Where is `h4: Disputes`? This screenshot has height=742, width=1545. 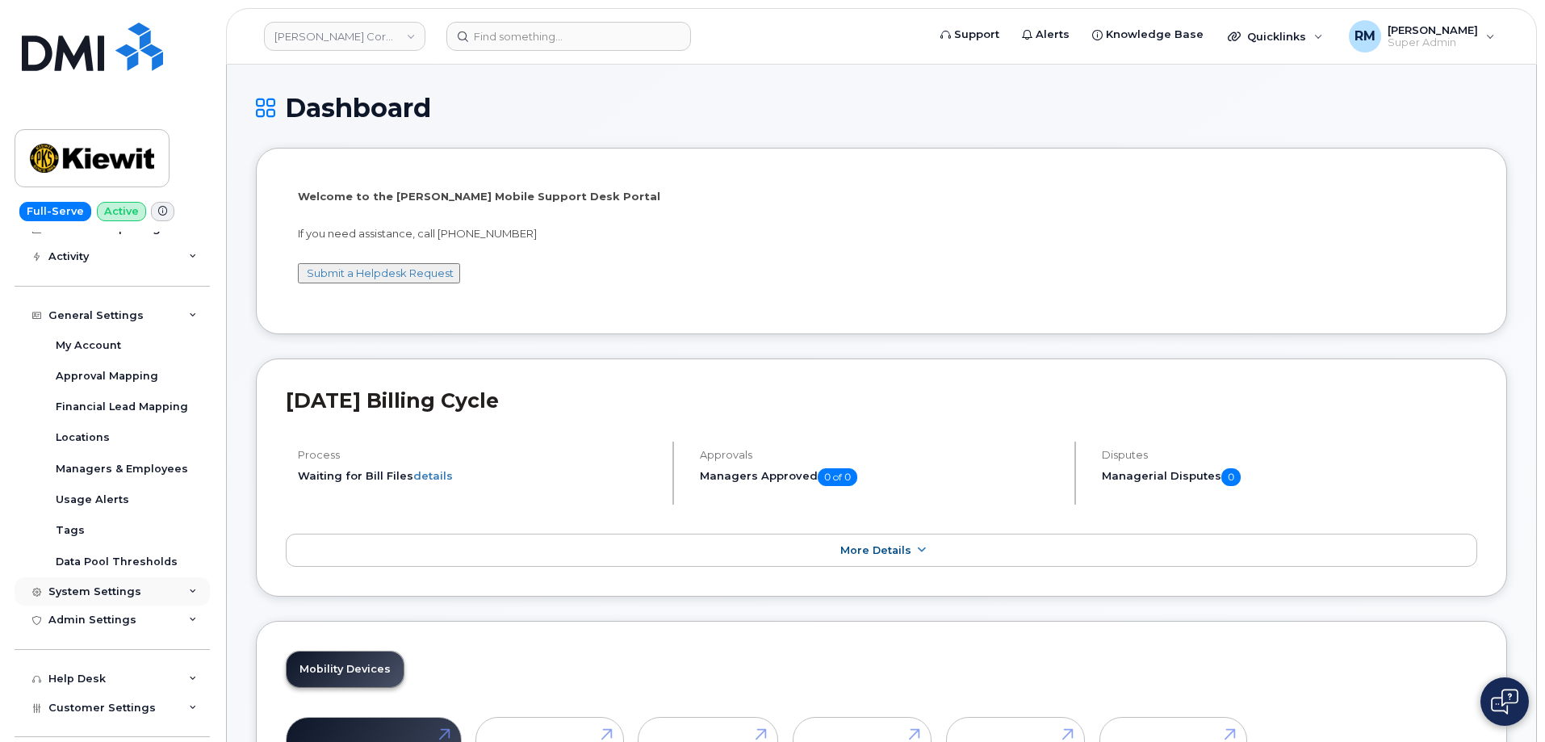
h4: Disputes is located at coordinates (1289, 455).